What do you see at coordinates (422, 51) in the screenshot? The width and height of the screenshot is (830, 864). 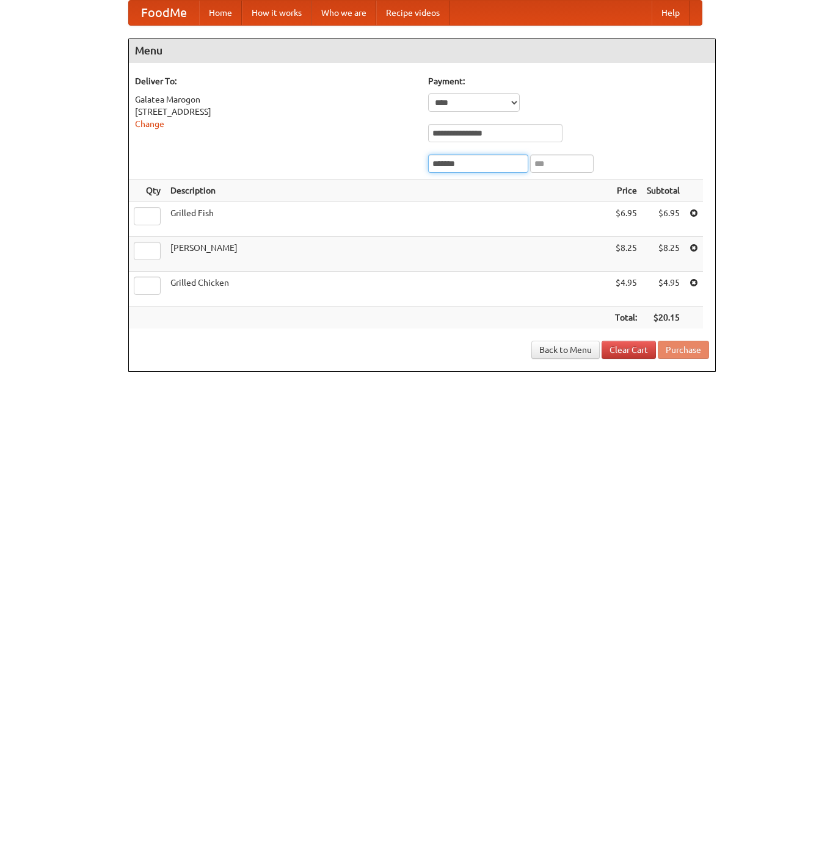 I see `h4: Menu` at bounding box center [422, 51].